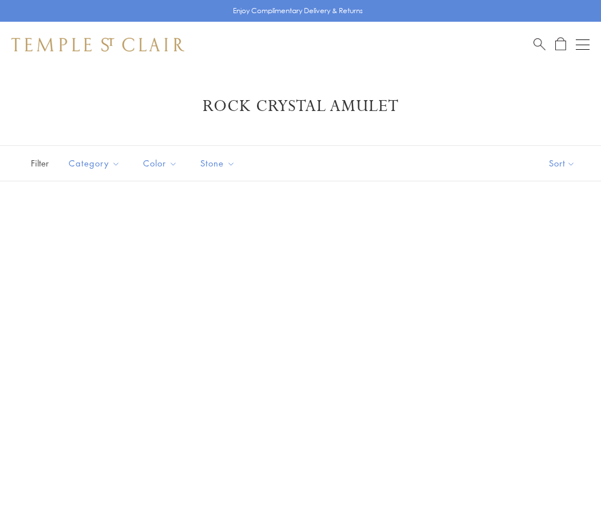 The width and height of the screenshot is (601, 508). Describe the element at coordinates (161, 163) in the screenshot. I see `span: Color` at that location.